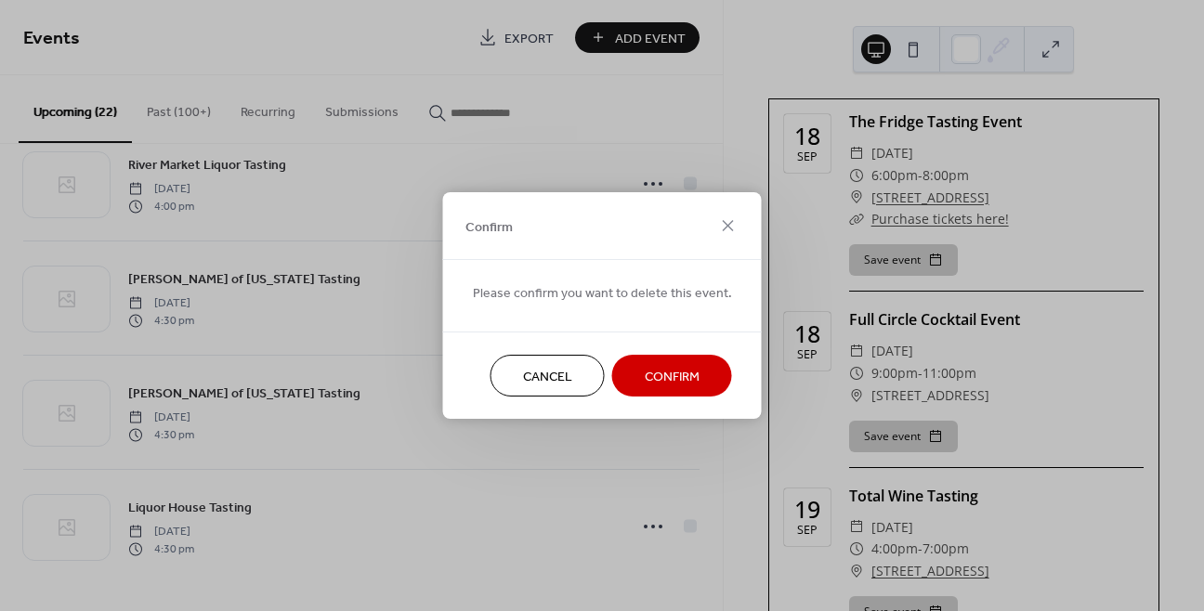 This screenshot has height=611, width=1204. What do you see at coordinates (602, 293) in the screenshot?
I see `span: Please confirm you want to delete this event.` at bounding box center [602, 293].